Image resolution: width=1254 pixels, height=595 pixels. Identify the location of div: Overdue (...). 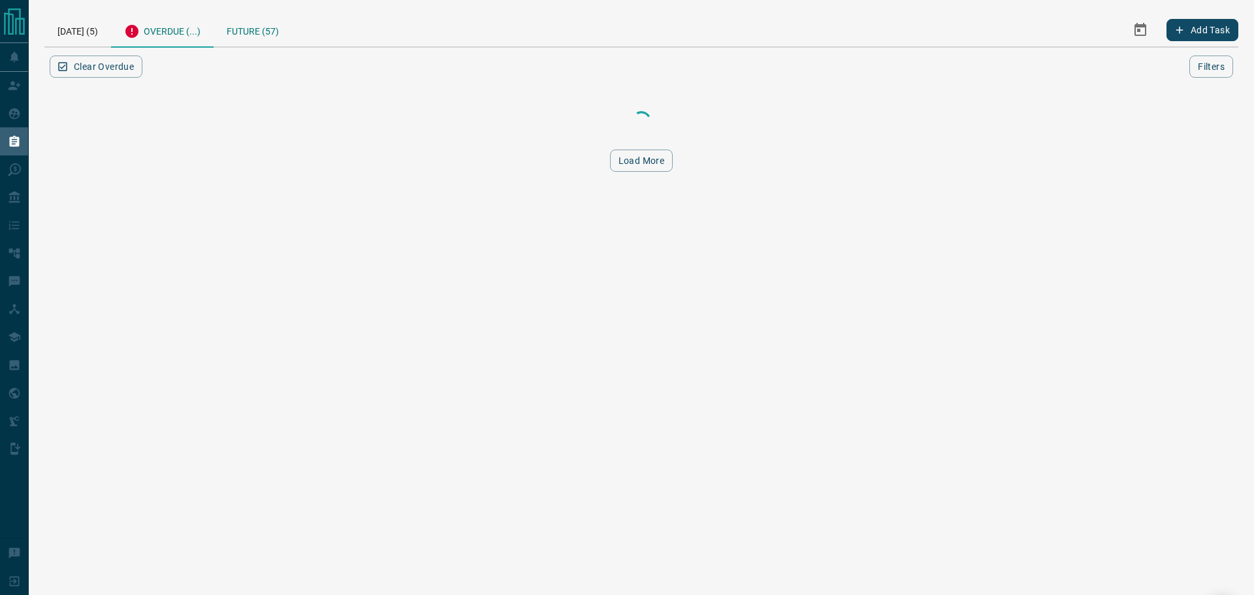
(162, 30).